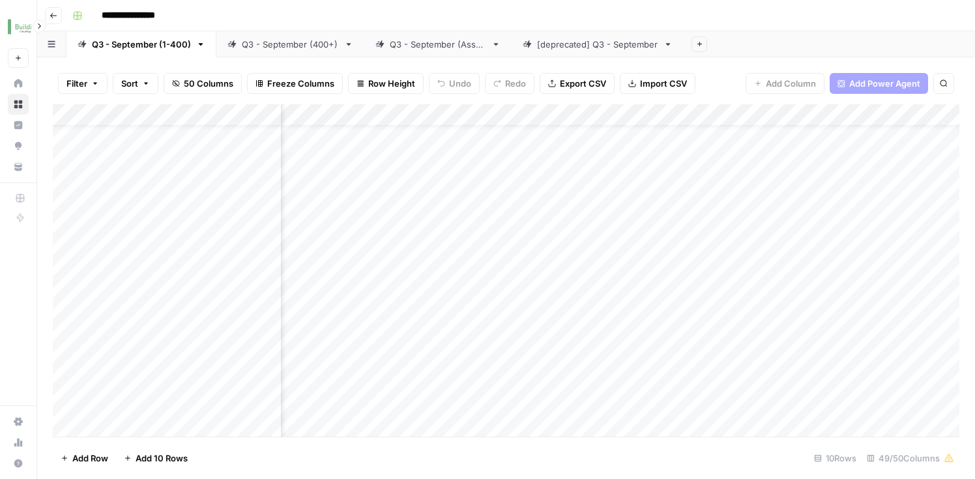  Describe the element at coordinates (130, 83) in the screenshot. I see `span: Sort` at that location.